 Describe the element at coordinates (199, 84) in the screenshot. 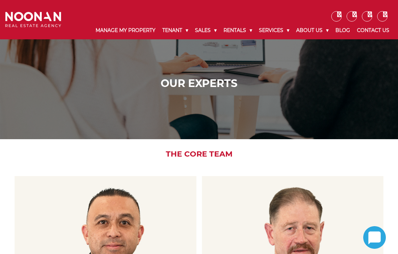

I see `h1: Our Experts` at that location.